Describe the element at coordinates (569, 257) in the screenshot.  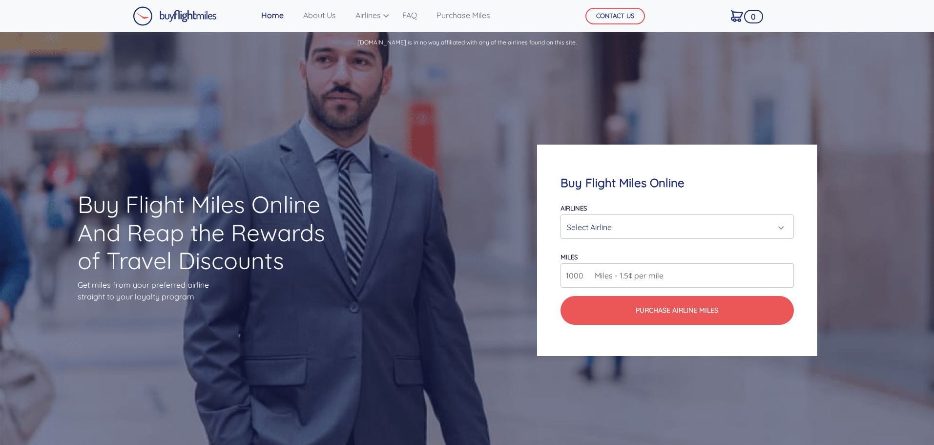
I see `label: miles` at that location.